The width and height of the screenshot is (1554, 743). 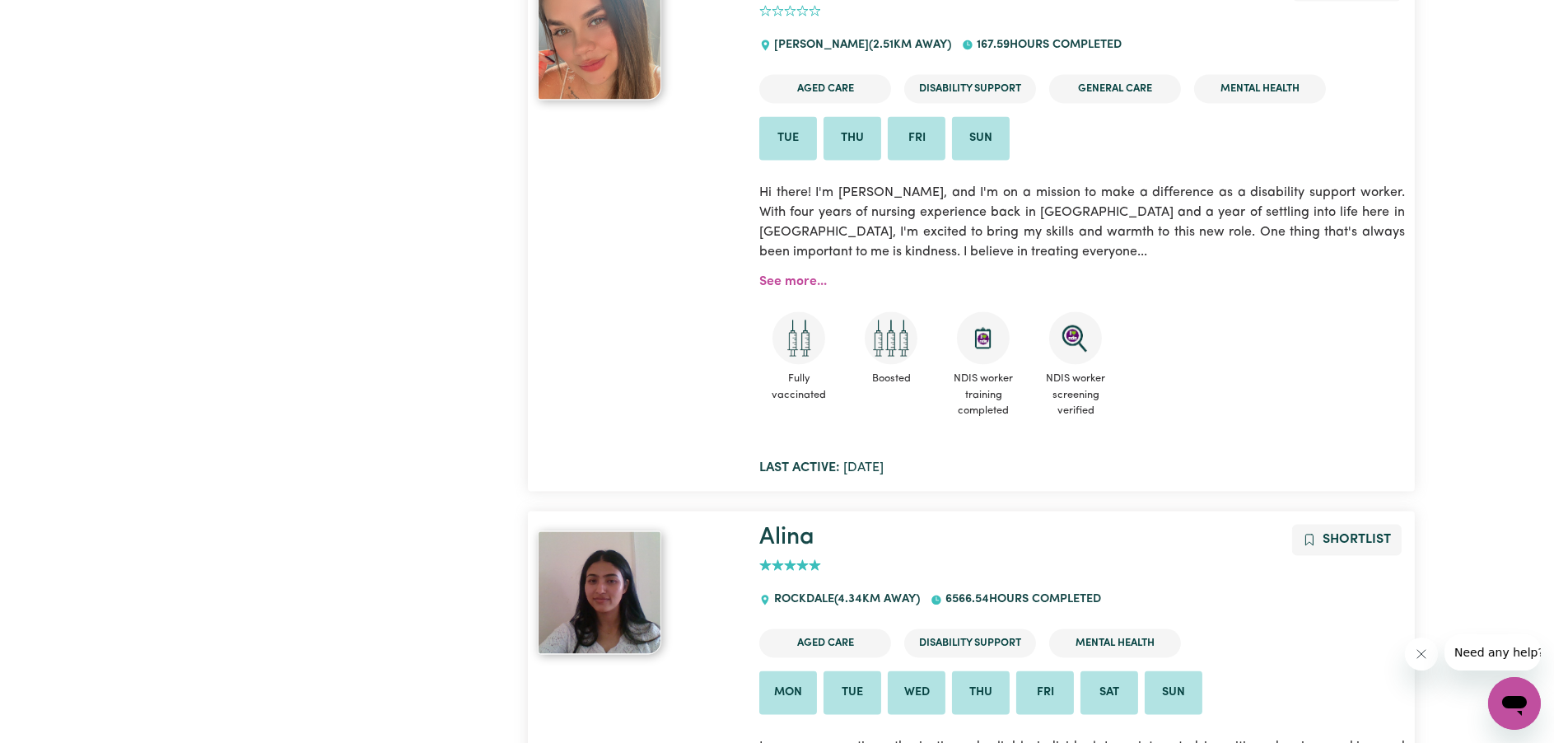 What do you see at coordinates (911, 44) in the screenshot?
I see `span: ( 2.51 km away)` at bounding box center [911, 44].